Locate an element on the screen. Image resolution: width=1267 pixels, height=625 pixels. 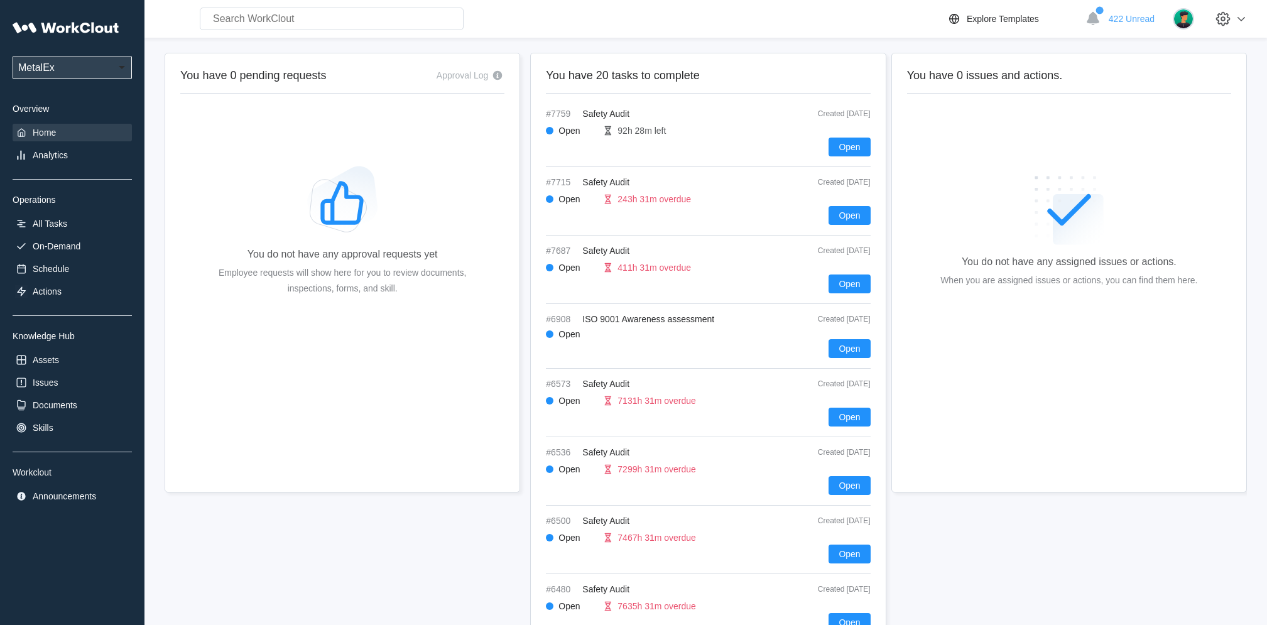
span: #6500 is located at coordinates (561, 521).